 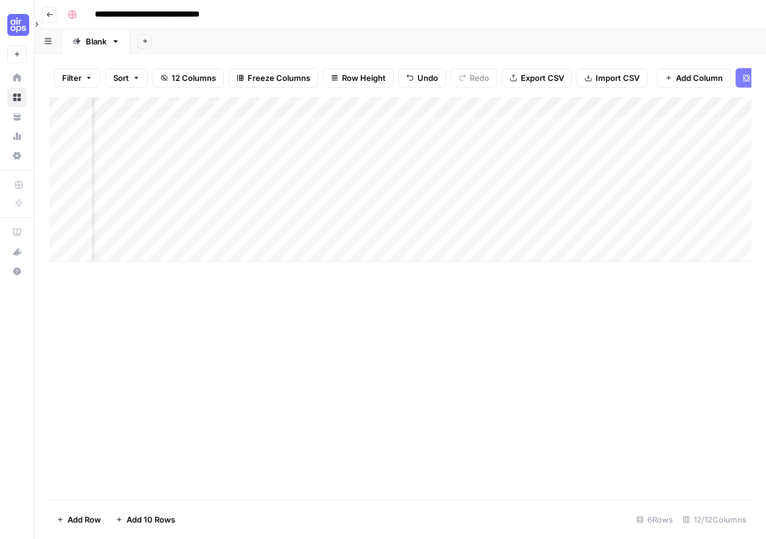 I want to click on a: Usage, so click(x=17, y=136).